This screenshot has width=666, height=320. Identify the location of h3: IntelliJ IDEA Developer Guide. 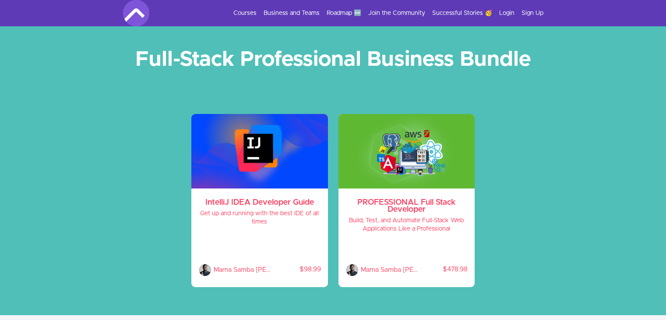
(260, 202).